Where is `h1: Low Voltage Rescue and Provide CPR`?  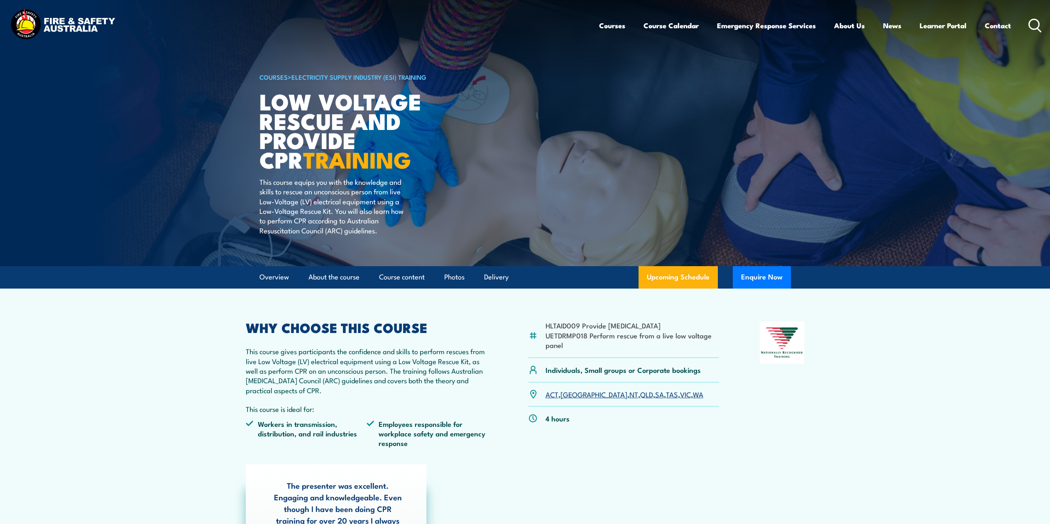
h1: Low Voltage Rescue and Provide CPR is located at coordinates (362, 130).